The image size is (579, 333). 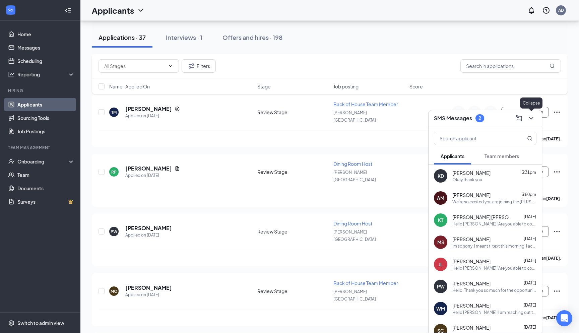 What do you see at coordinates (184, 37) in the screenshot?
I see `div: Interviews · 1` at bounding box center [184, 37].